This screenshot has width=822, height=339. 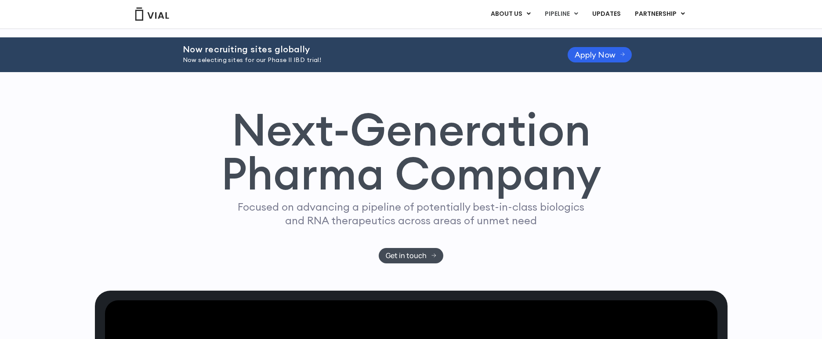 I want to click on a: Apply Now, so click(x=600, y=54).